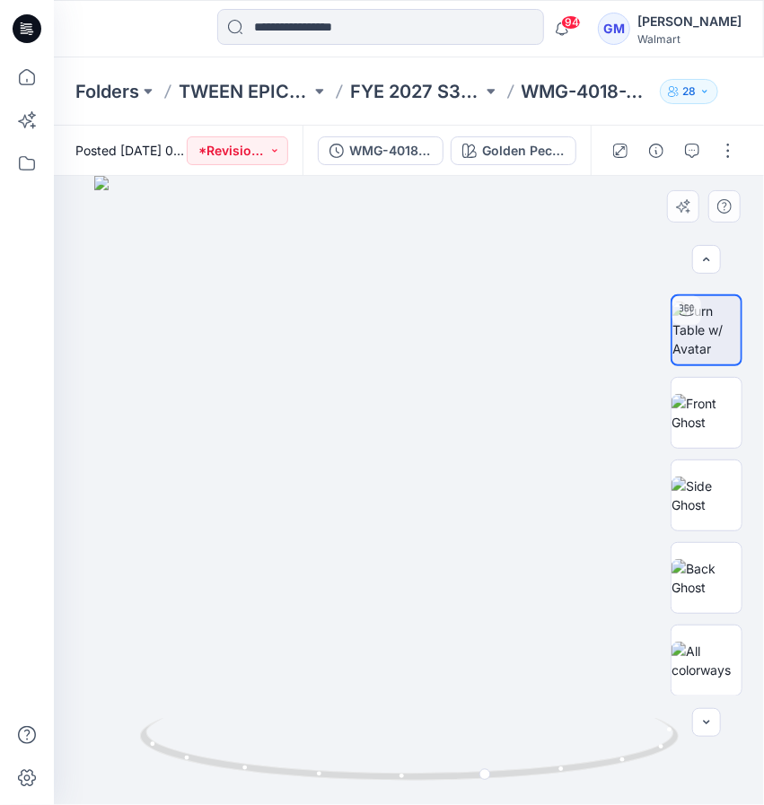 This screenshot has height=805, width=764. I want to click on a: FYE 2027 S3 D33 TWEEN GIRL EPIC, so click(416, 92).